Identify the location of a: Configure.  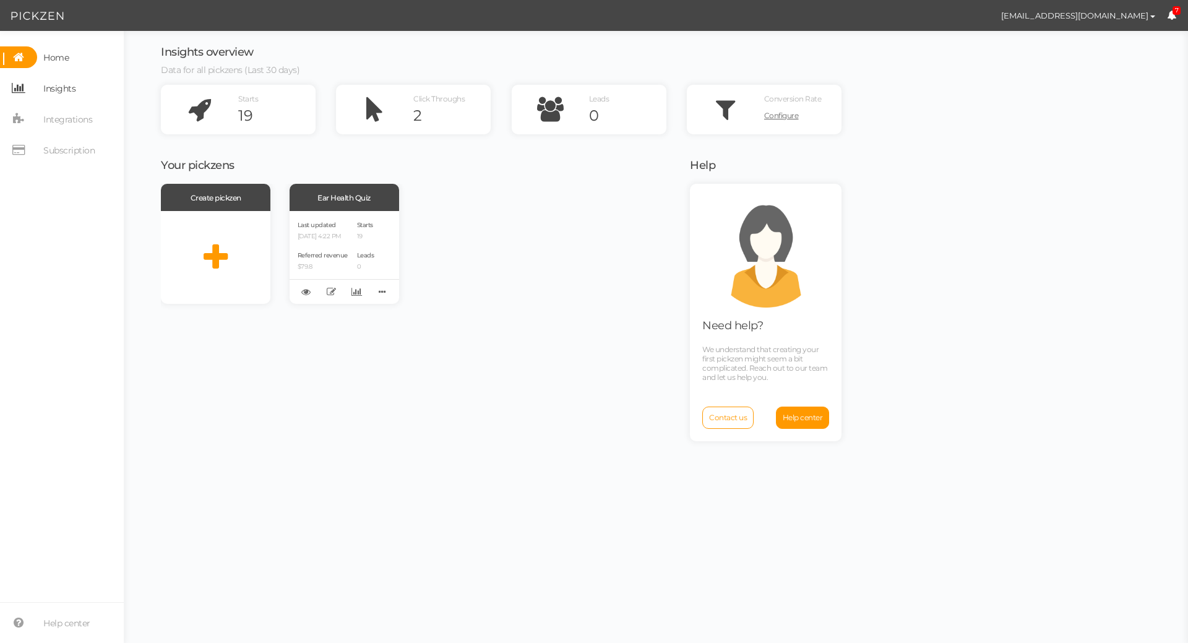
(803, 116).